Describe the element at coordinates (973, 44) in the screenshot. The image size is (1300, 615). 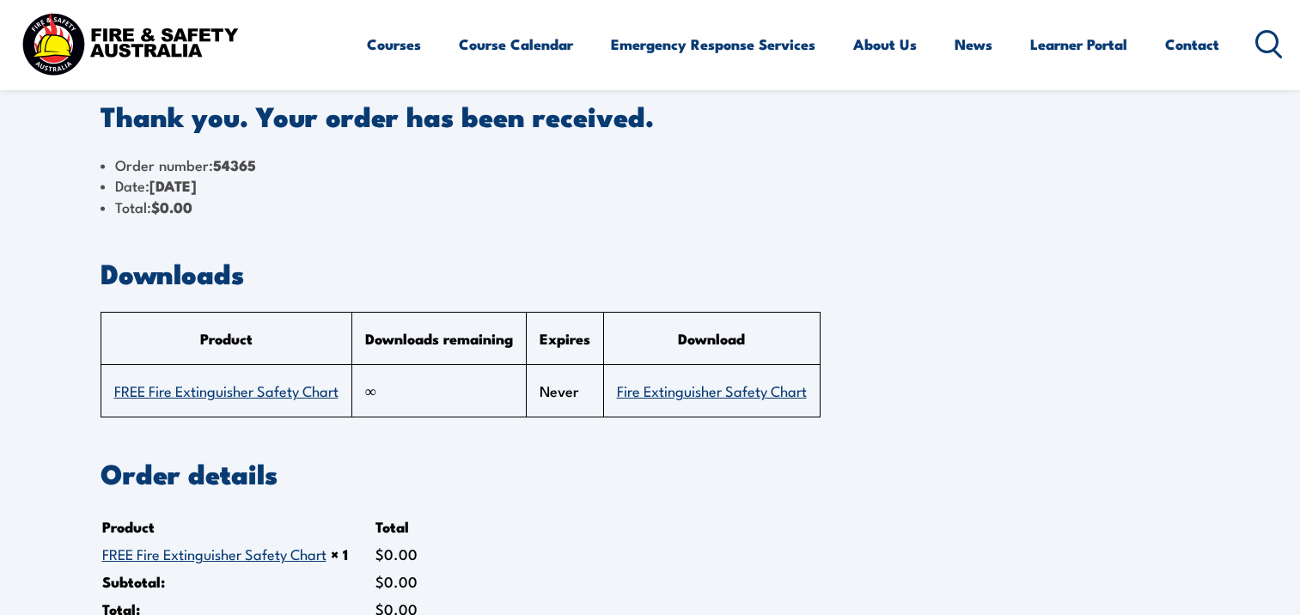
I see `a: News` at that location.